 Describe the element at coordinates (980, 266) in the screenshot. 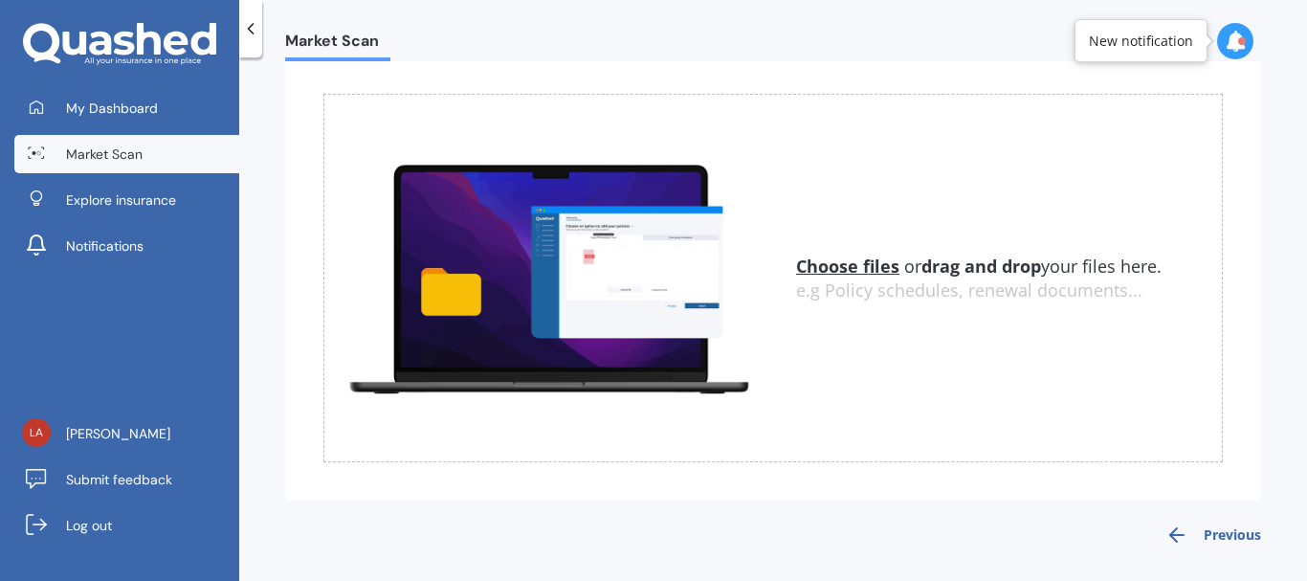

I see `b: drag and drop` at that location.